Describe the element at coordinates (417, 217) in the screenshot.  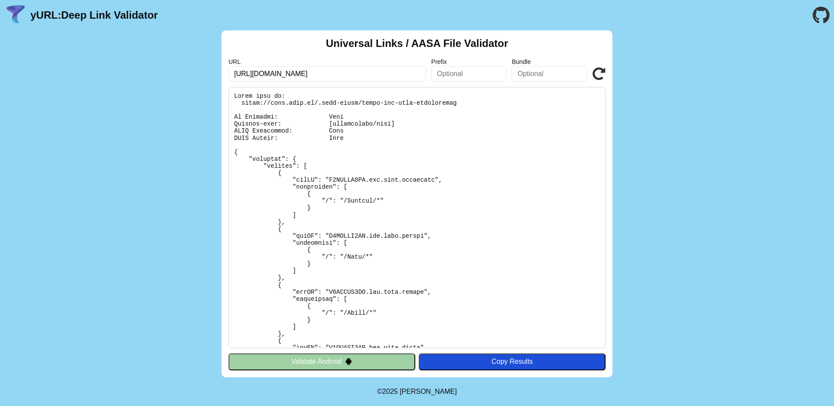
I see `pre: Lorem ipsu do: sitam://cons.adip.el/.sedd-eiusm/tempo-inc-utla-etdoloremag Al Enimadmi: Veni Quis...` at that location.